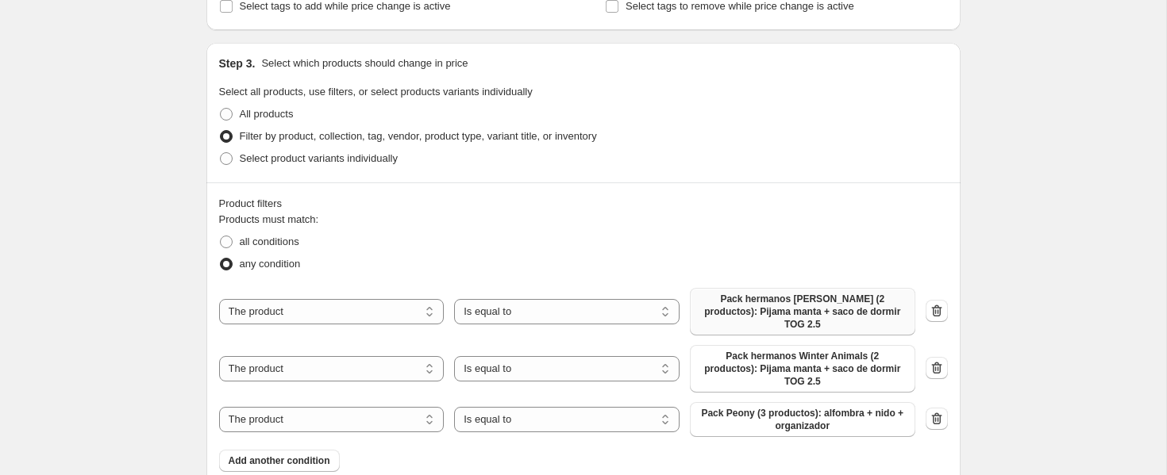 The height and width of the screenshot is (475, 1167). Describe the element at coordinates (269, 241) in the screenshot. I see `span: all conditions` at that location.